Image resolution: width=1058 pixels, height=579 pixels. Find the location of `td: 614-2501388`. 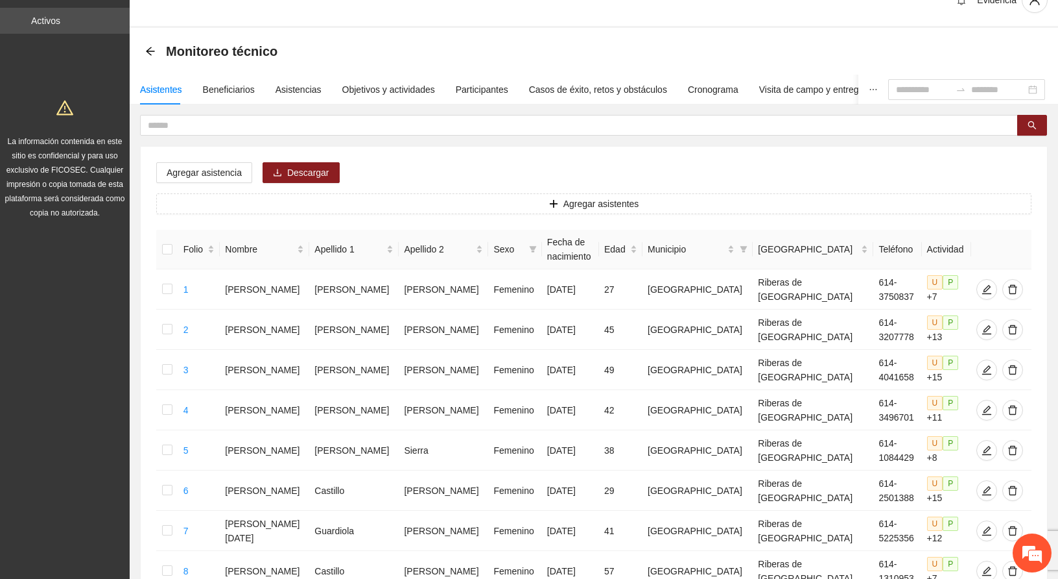

td: 614-2501388 is located at coordinates (898, 490).